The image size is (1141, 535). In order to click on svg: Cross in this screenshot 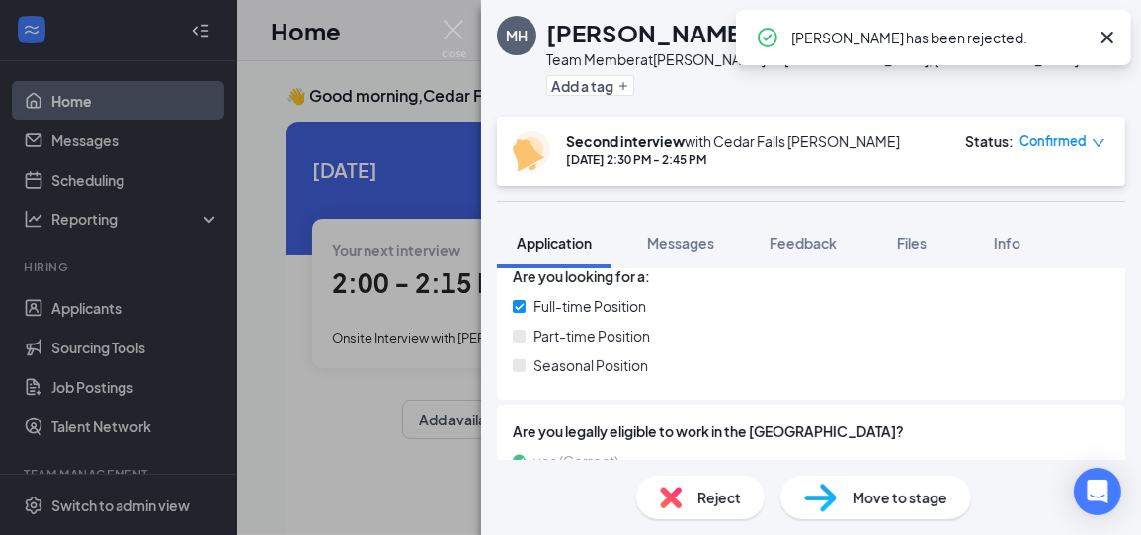, I will do `click(1107, 38)`.